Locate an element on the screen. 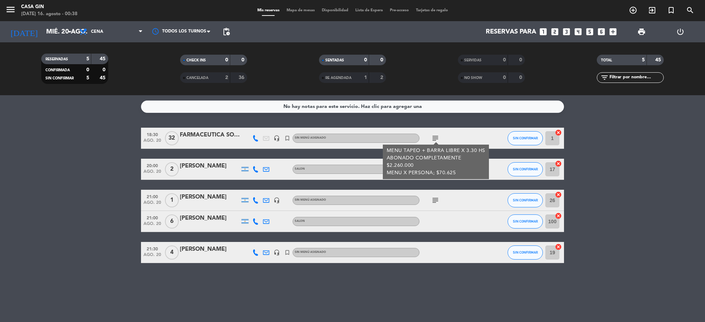 The width and height of the screenshot is (705, 322). i: looks_two is located at coordinates (555, 32).